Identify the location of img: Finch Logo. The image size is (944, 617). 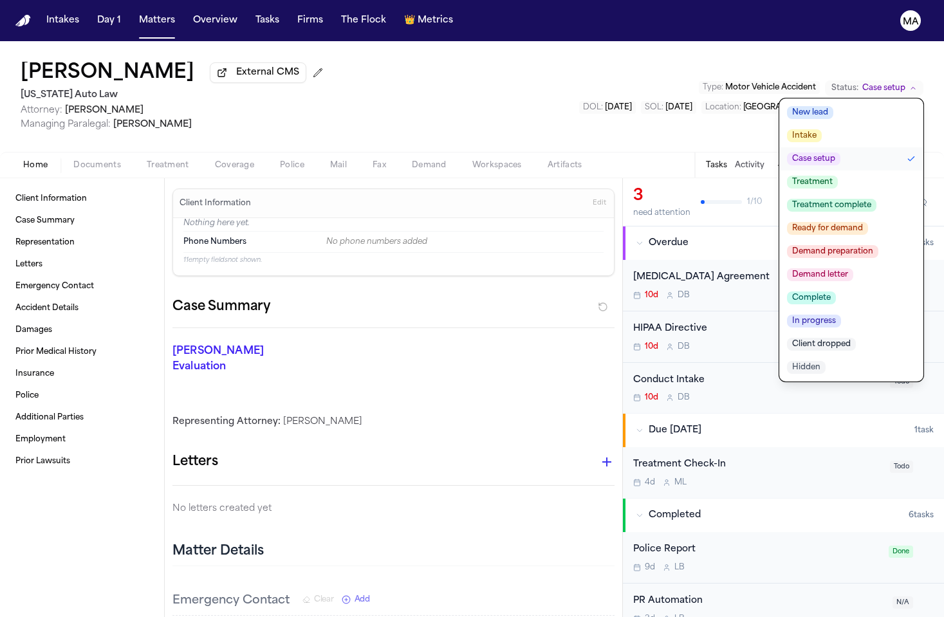
(23, 21).